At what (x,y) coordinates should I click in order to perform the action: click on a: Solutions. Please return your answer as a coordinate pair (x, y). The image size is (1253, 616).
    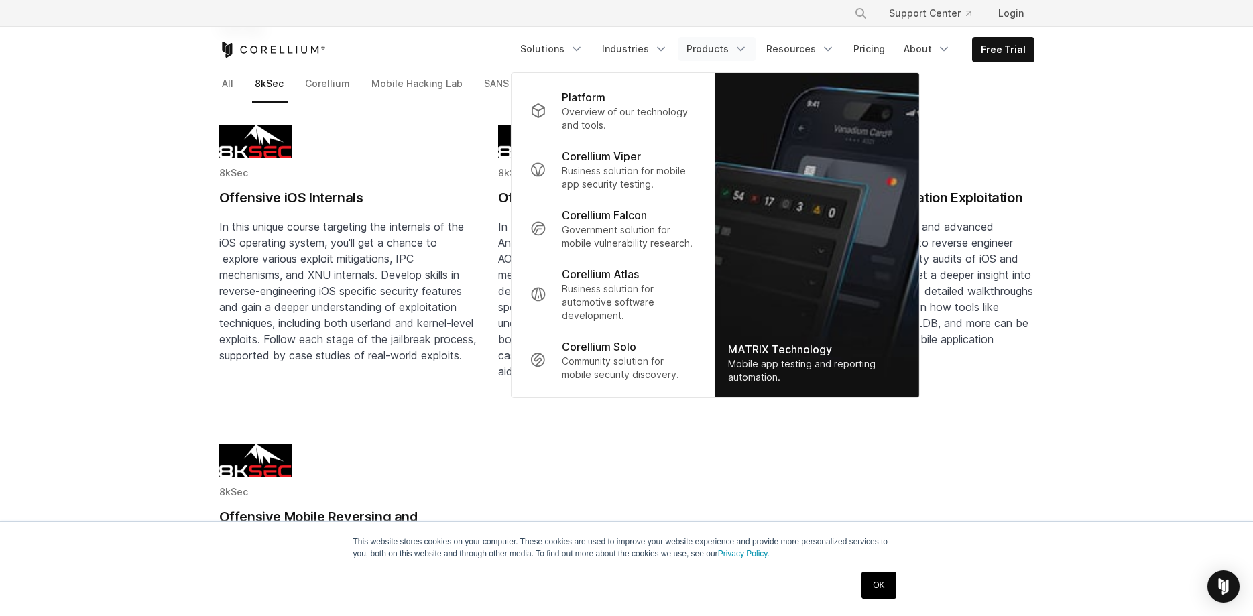
    Looking at the image, I should click on (552, 49).